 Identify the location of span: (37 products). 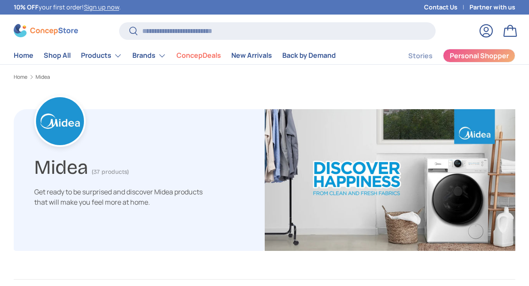
(110, 172).